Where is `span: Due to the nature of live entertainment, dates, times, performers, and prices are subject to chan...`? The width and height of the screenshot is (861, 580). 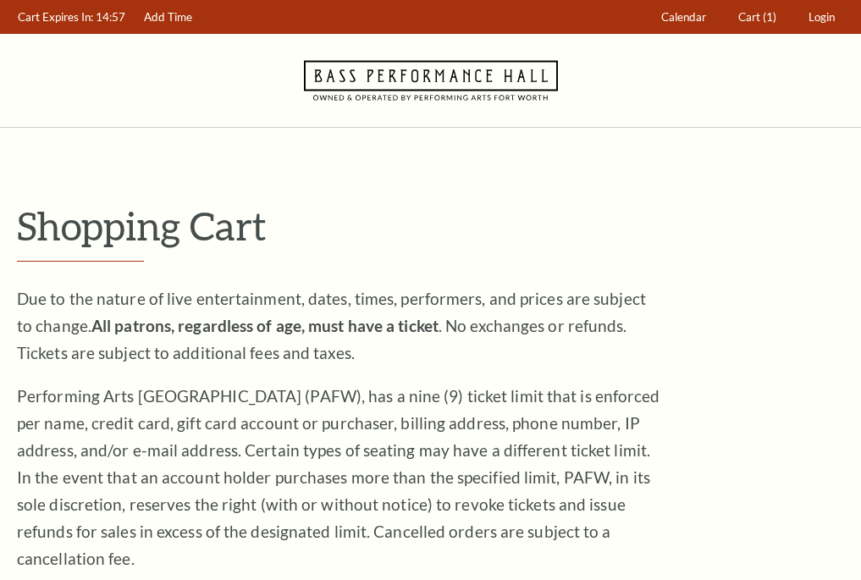 span: Due to the nature of live entertainment, dates, times, performers, and prices are subject to chan... is located at coordinates (331, 325).